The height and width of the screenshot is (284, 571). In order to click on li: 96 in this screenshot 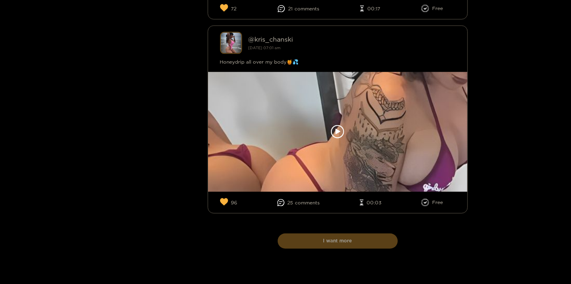, I will do `click(229, 203)`.